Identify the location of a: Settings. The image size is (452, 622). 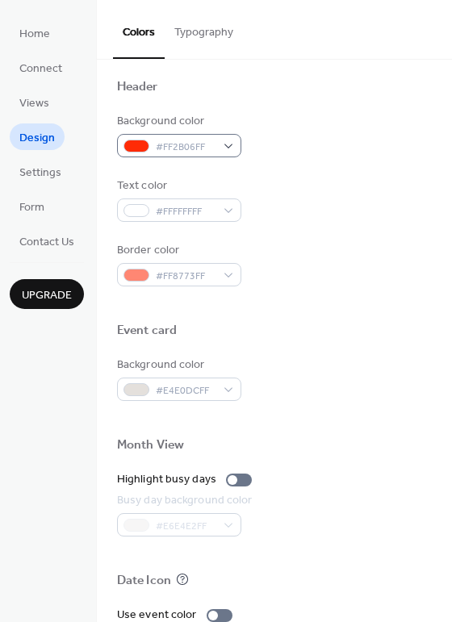
(40, 171).